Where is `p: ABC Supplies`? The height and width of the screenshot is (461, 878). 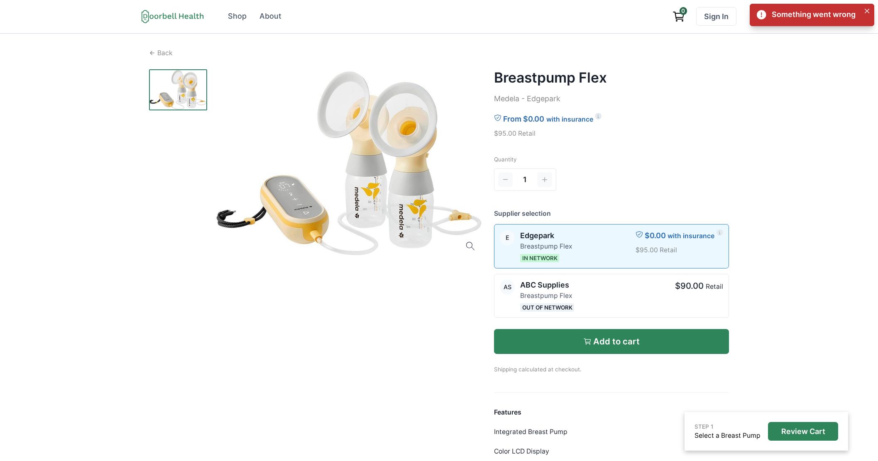 p: ABC Supplies is located at coordinates (547, 285).